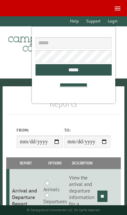 The width and height of the screenshot is (127, 215). What do you see at coordinates (55, 163) in the screenshot?
I see `th: Options` at bounding box center [55, 163].